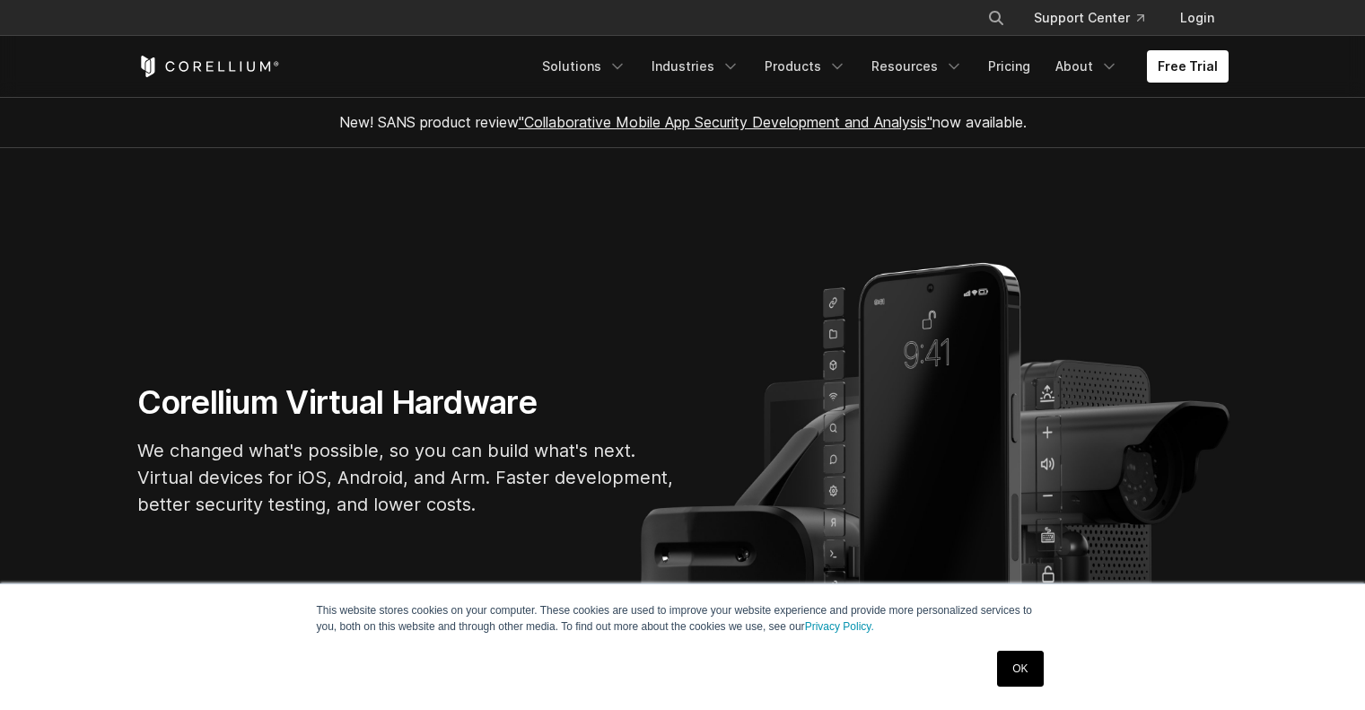  Describe the element at coordinates (917, 66) in the screenshot. I see `a: Resources` at that location.